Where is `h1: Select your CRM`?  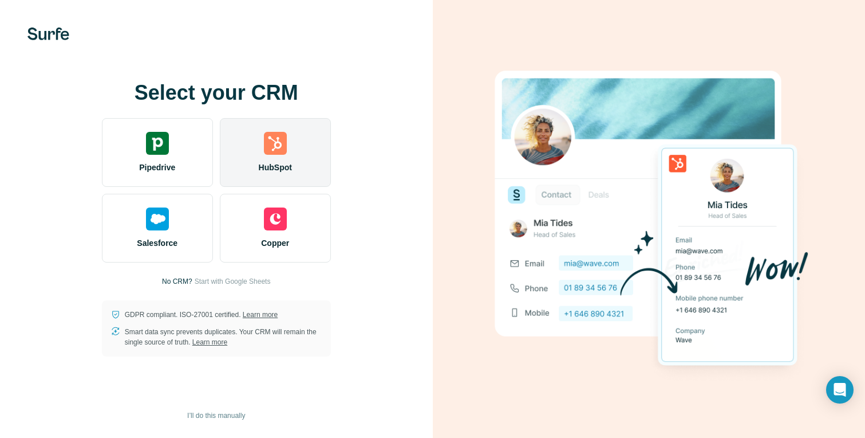
h1: Select your CRM is located at coordinates (216, 93).